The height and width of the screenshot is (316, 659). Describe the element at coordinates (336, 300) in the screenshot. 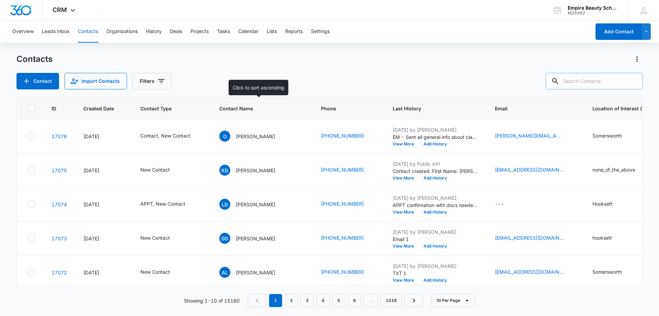

I see `nav: Pagination` at that location.